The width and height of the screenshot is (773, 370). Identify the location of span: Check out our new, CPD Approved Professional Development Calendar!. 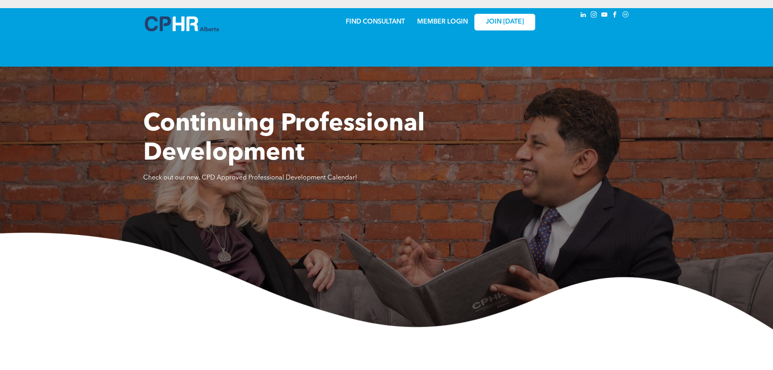
(250, 178).